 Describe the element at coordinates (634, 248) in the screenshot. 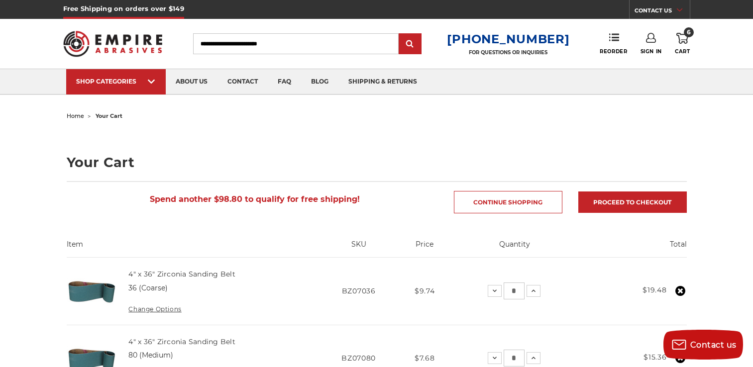

I see `th: Total` at that location.